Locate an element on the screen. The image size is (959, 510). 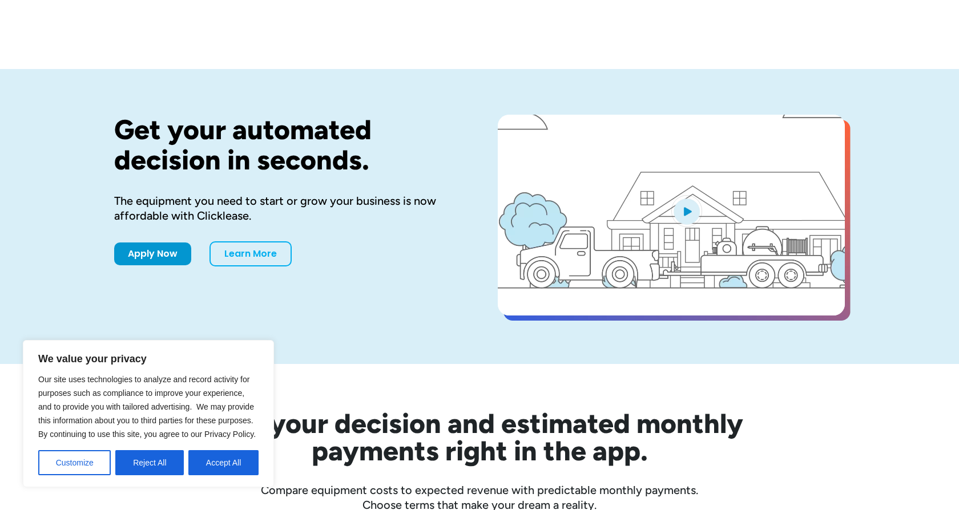
img: Blue play button logo on a light blue circular background is located at coordinates (687, 211).